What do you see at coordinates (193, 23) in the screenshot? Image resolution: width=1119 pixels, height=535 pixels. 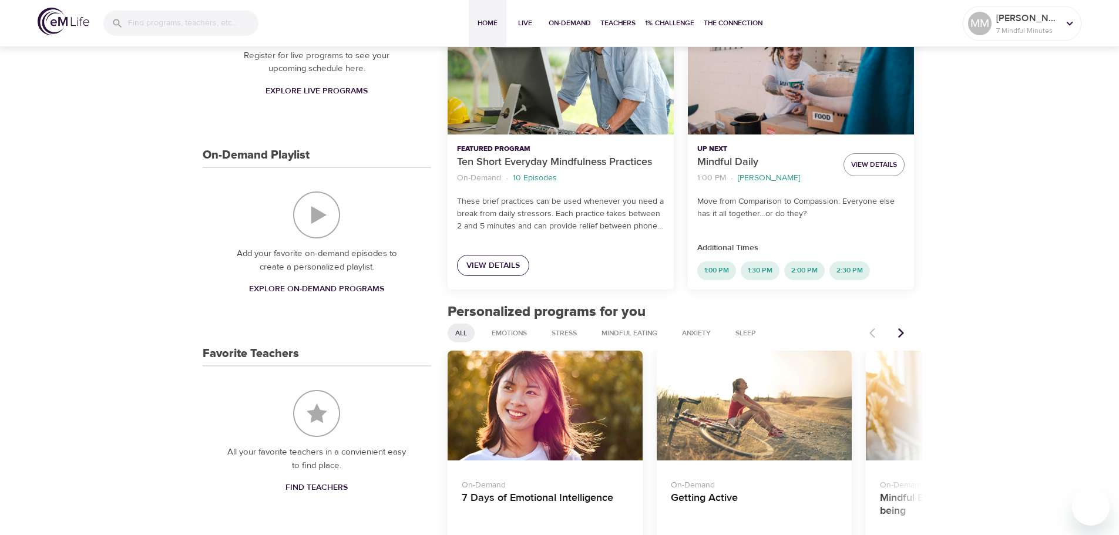 I see `input: Find programs, teachers, etc...` at bounding box center [193, 23].